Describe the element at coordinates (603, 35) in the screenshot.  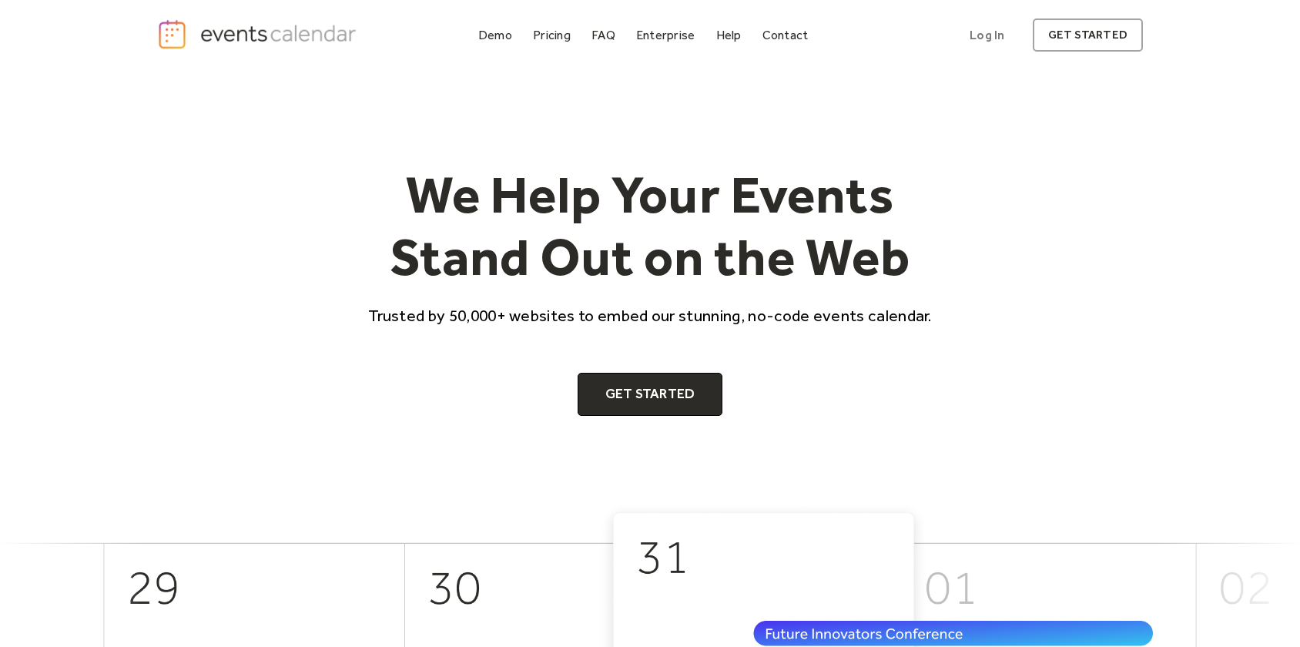
I see `a: FAQ` at that location.